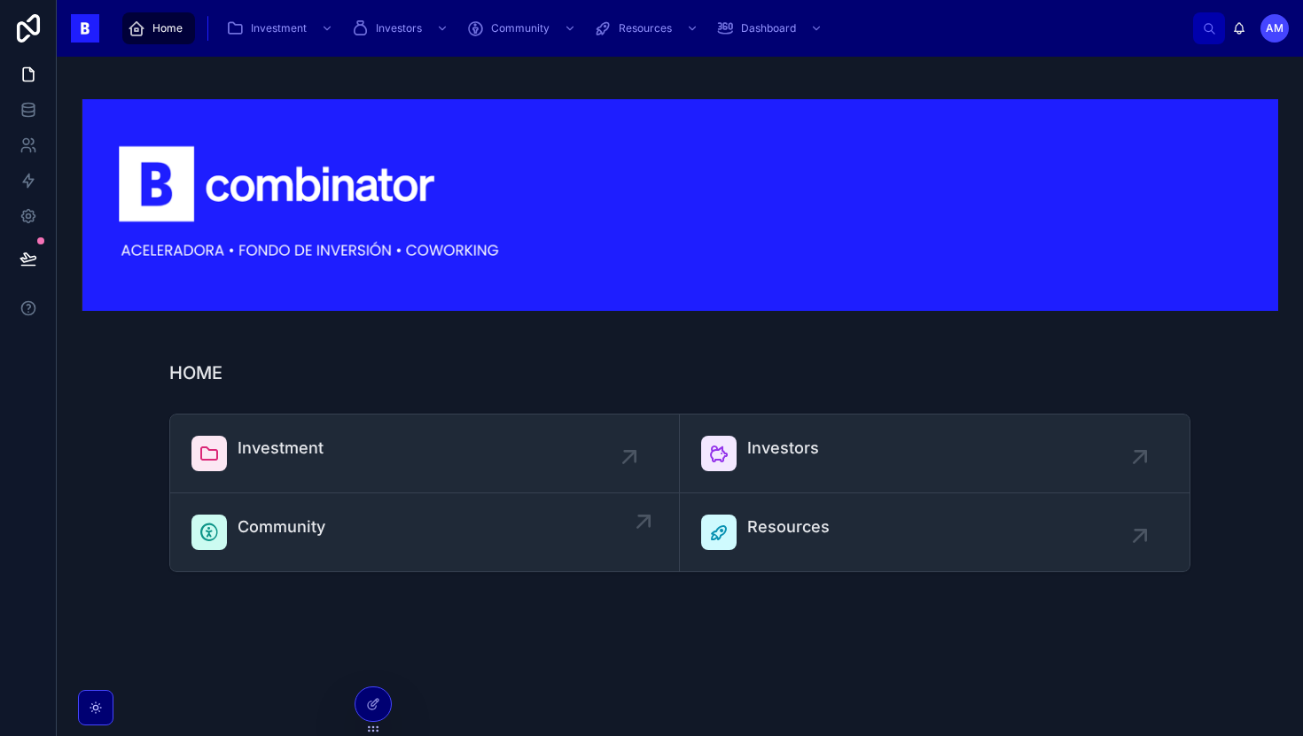  Describe the element at coordinates (196, 373) in the screenshot. I see `h1: HOME` at that location.